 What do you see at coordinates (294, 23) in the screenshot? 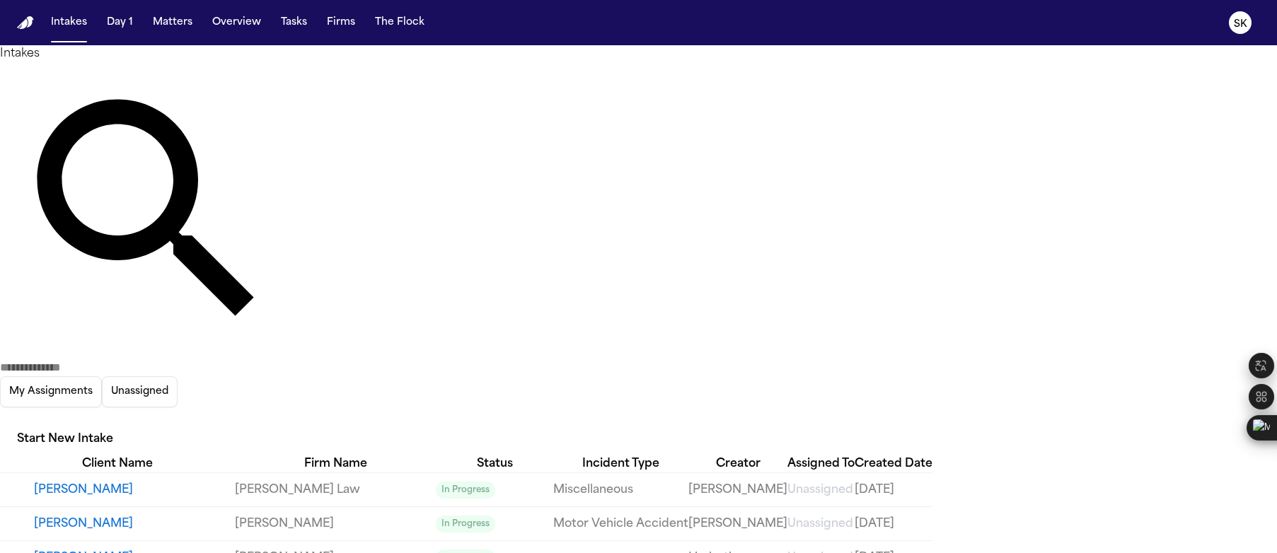
I see `button: Tasks` at bounding box center [294, 23].